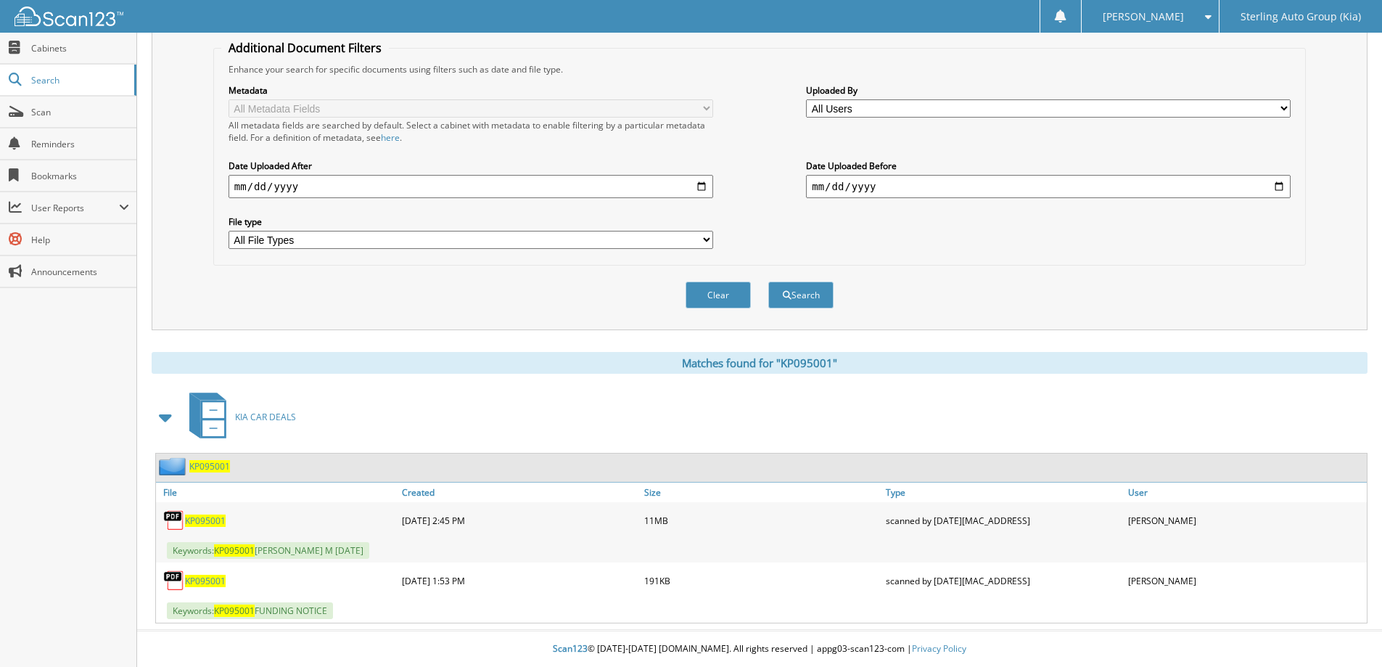 The width and height of the screenshot is (1382, 667). Describe the element at coordinates (174, 466) in the screenshot. I see `img: folder2.png` at that location.